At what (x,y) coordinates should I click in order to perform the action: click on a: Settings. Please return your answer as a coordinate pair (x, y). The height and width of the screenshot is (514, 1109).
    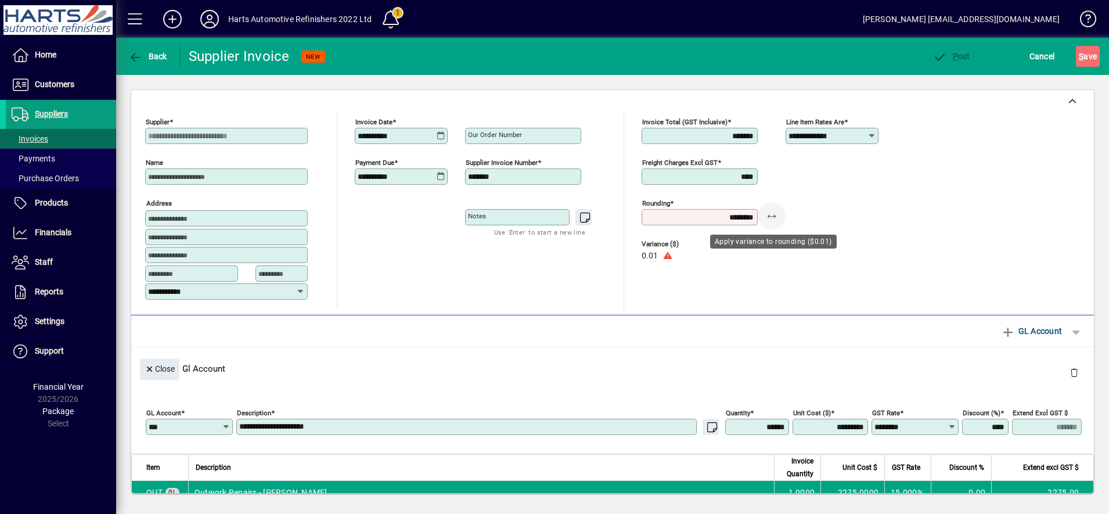
    Looking at the image, I should click on (61, 322).